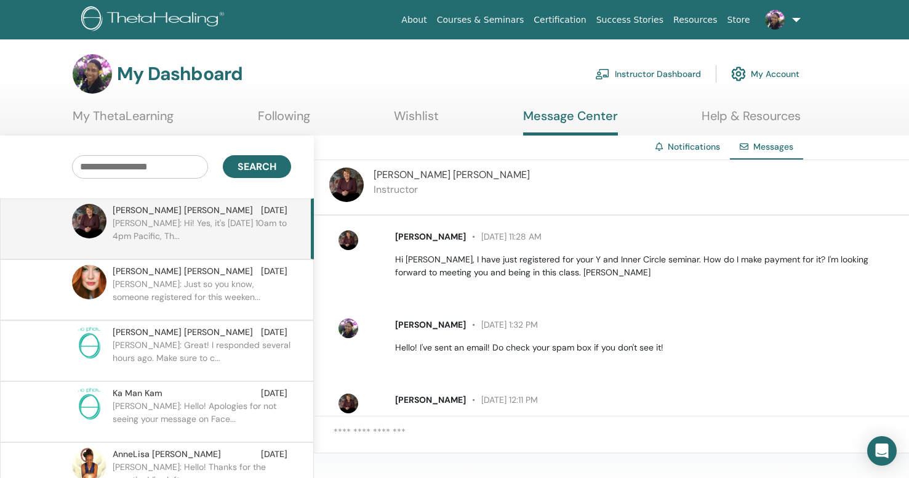 The height and width of the screenshot is (478, 909). What do you see at coordinates (284, 120) in the screenshot?
I see `a: Following` at bounding box center [284, 120].